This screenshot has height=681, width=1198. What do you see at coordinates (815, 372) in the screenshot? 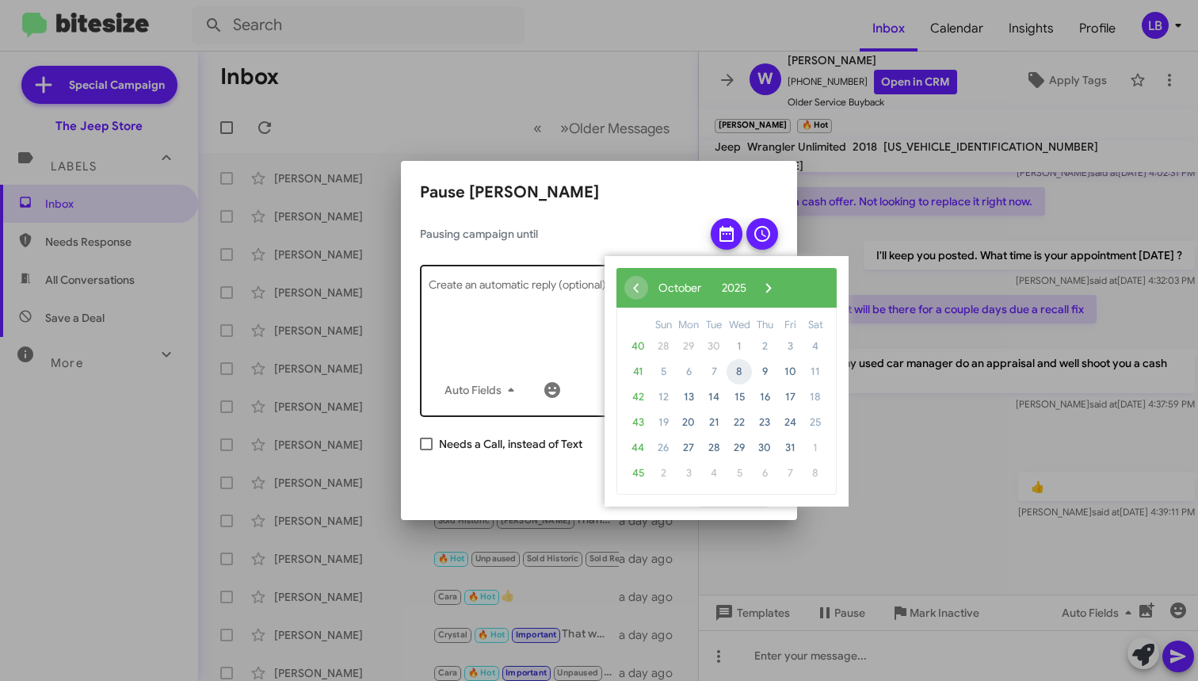
I see `span: 11` at bounding box center [815, 372].